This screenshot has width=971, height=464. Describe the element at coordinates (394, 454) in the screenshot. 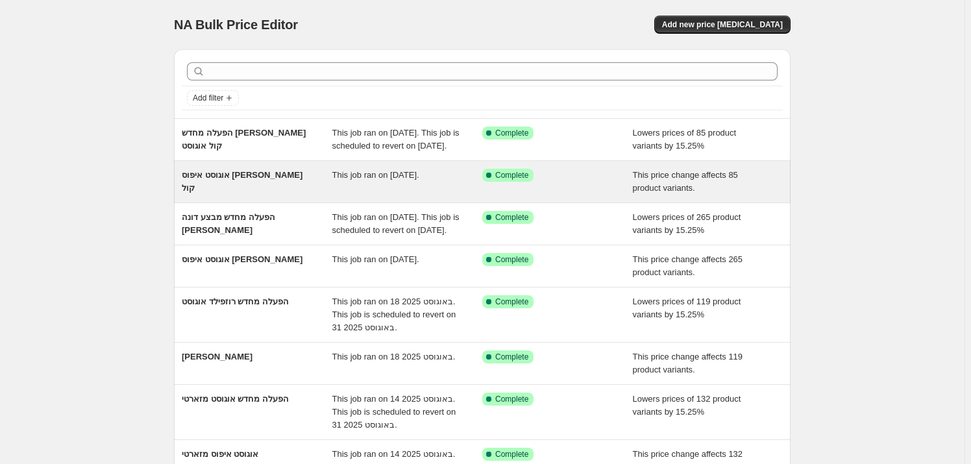

I see `span: This job ran on 14 באוגוסט 2025.` at that location.